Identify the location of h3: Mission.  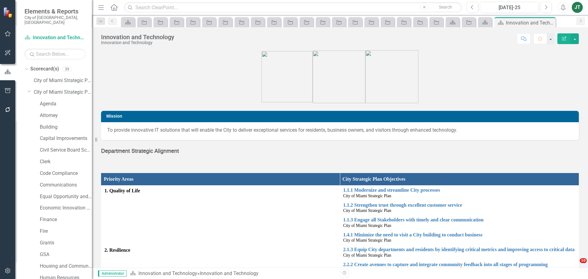
(341, 116).